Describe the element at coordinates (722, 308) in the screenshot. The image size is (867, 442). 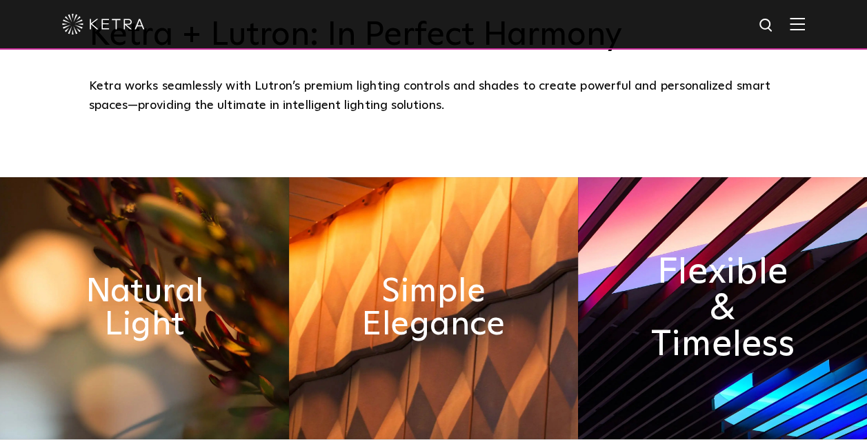
I see `h2: Flexible & Timeless` at that location.